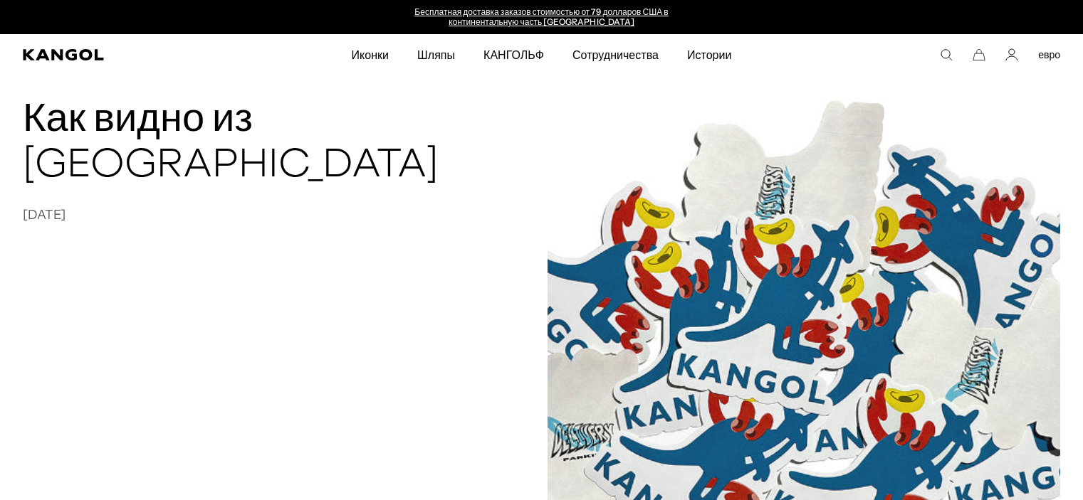 Image resolution: width=1083 pixels, height=500 pixels. What do you see at coordinates (1048, 55) in the screenshot?
I see `font: евро` at bounding box center [1048, 55].